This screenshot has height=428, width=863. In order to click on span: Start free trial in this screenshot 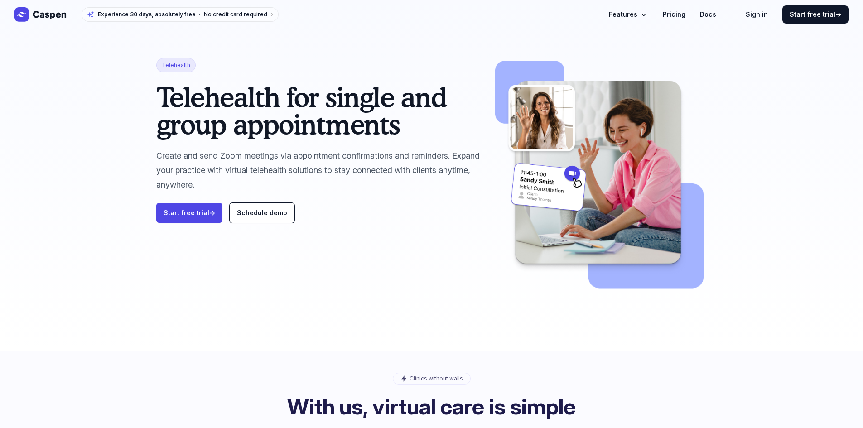, I will do `click(816, 15)`.